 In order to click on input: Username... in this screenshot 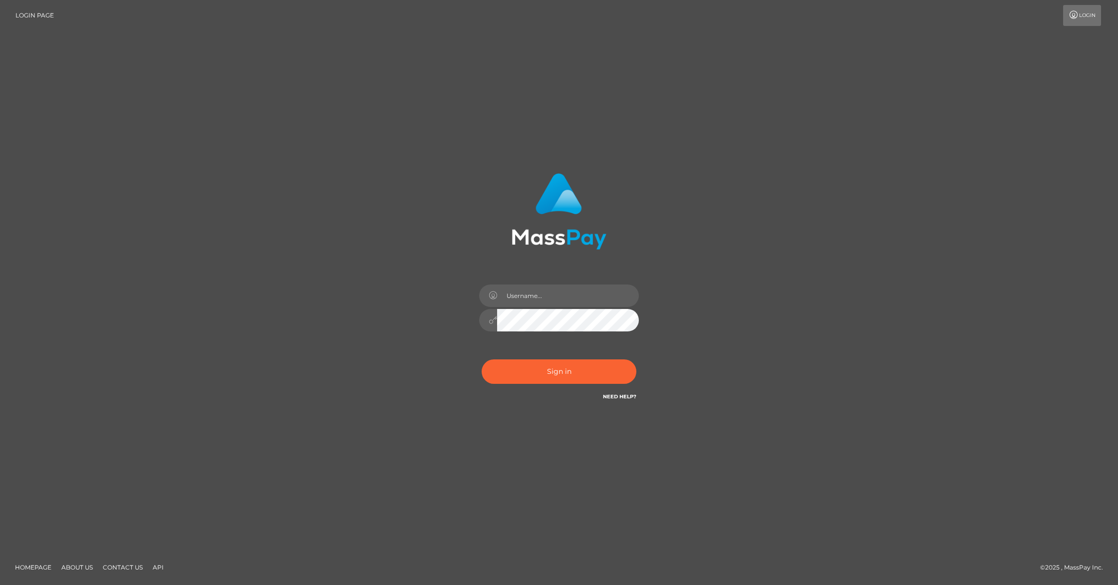, I will do `click(568, 296)`.